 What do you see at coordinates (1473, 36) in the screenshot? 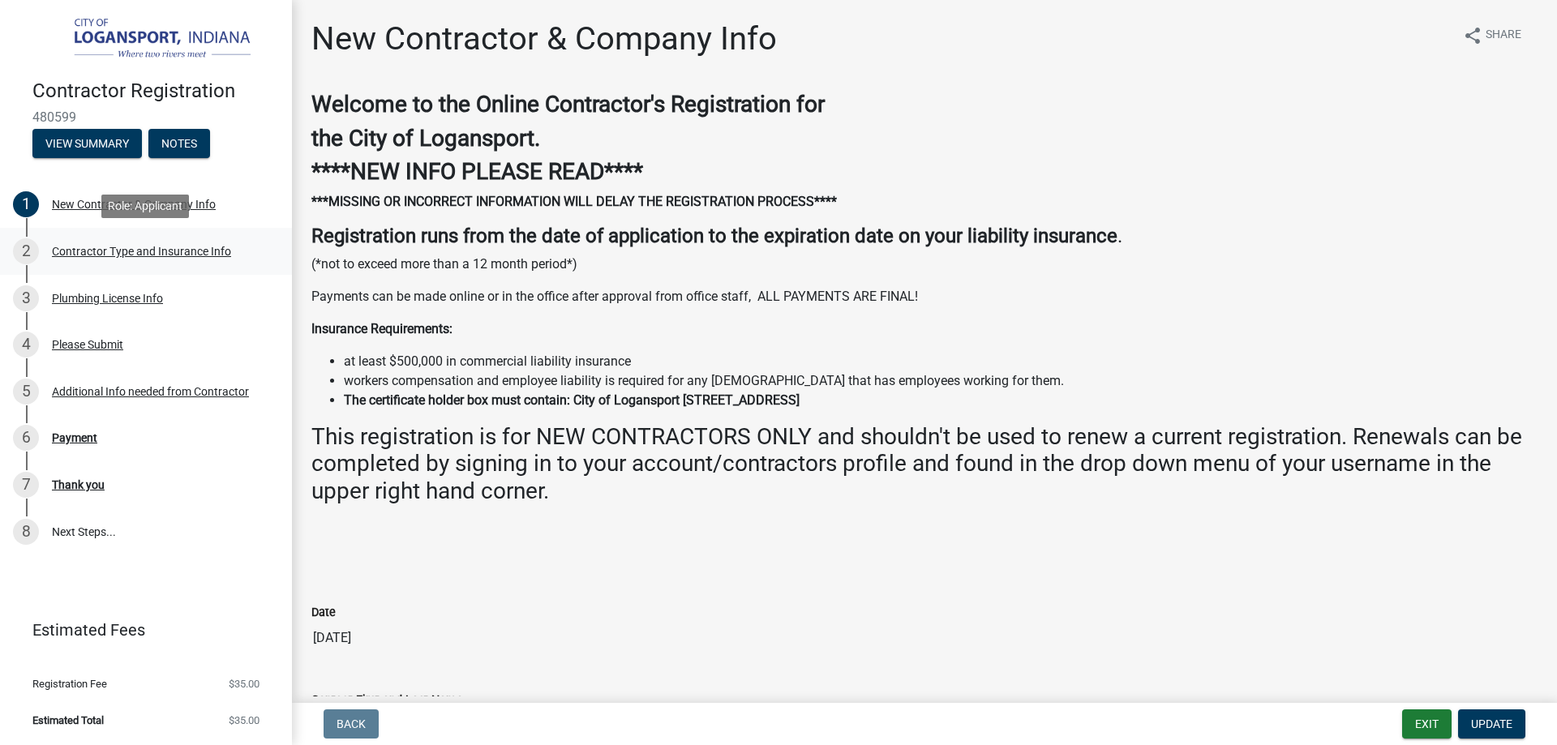
I see `i: share` at bounding box center [1473, 36].